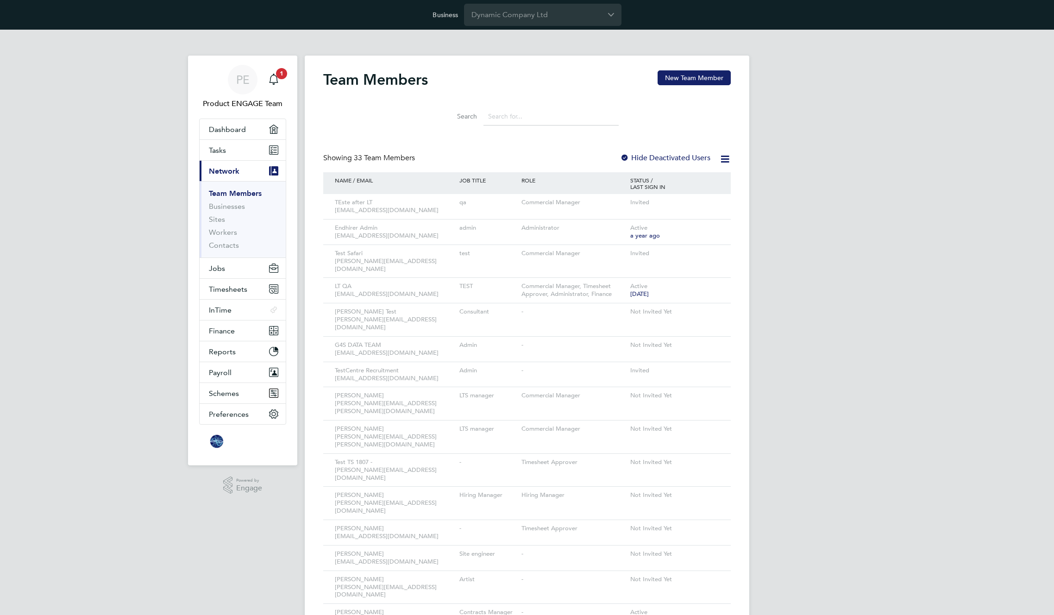 This screenshot has width=1054, height=615. What do you see at coordinates (375, 80) in the screenshot?
I see `h2: Team Members` at bounding box center [375, 80].